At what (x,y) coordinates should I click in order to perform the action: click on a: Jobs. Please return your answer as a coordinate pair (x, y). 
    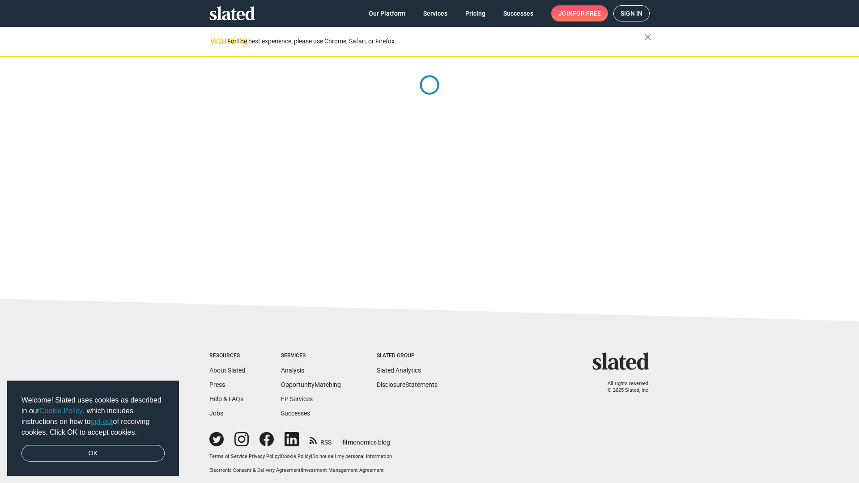
    Looking at the image, I should click on (216, 413).